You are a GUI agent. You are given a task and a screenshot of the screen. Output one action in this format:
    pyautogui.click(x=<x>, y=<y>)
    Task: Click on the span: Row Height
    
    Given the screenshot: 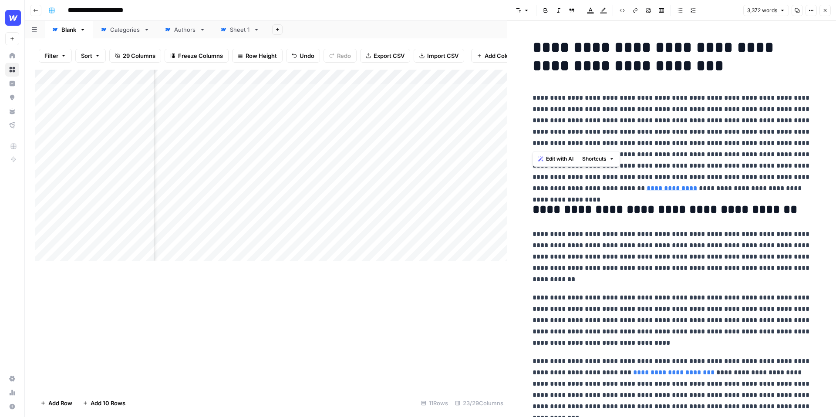 What is the action you would take?
    pyautogui.click(x=261, y=56)
    